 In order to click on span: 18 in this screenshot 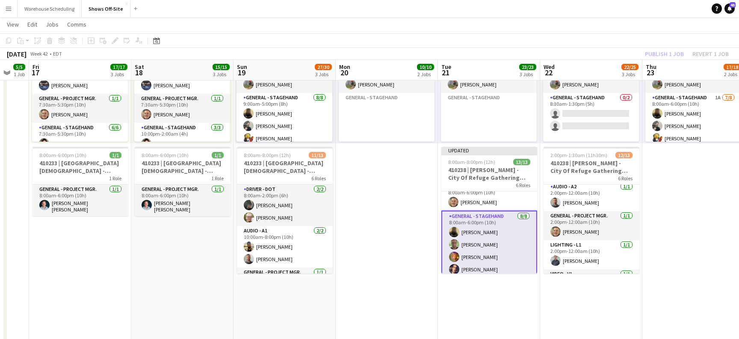, I will do `click(139, 72)`.